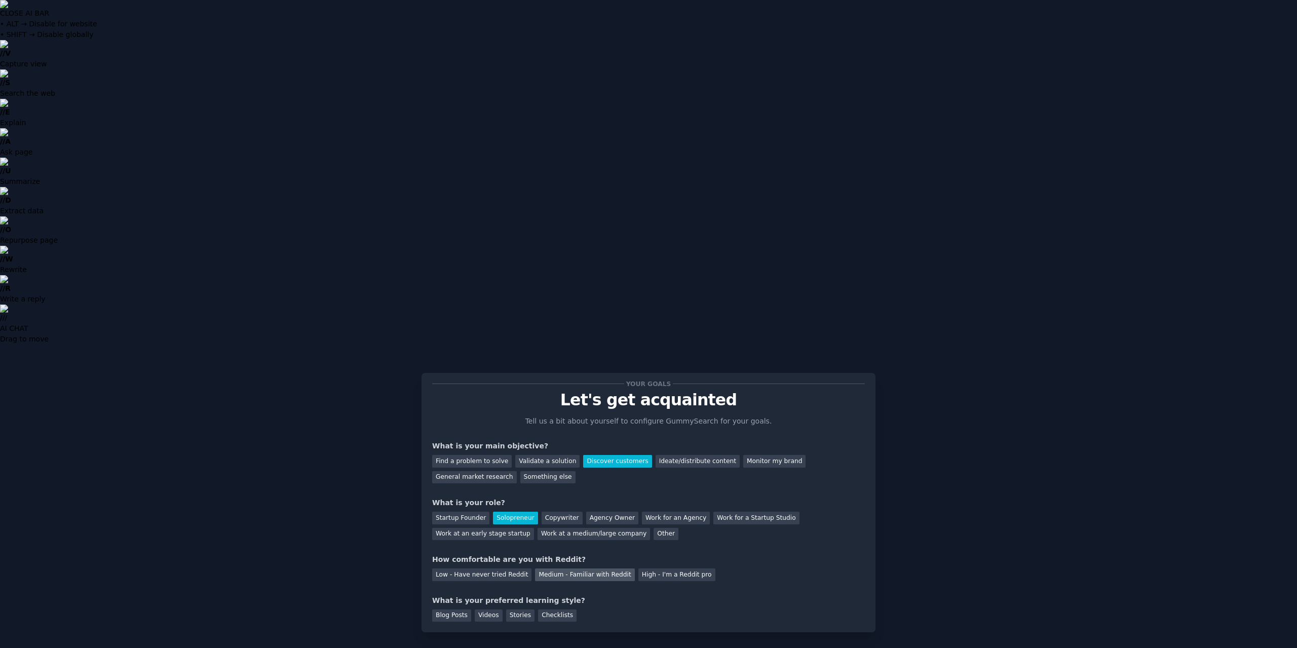  What do you see at coordinates (666, 534) in the screenshot?
I see `div: Other` at bounding box center [666, 534].